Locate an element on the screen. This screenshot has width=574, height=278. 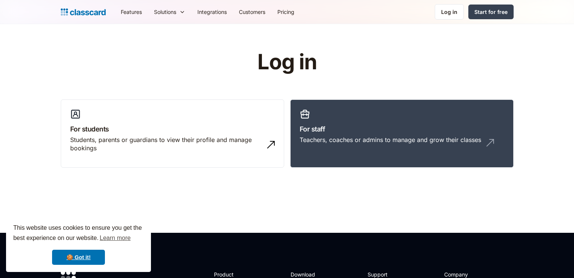
h1: Log in is located at coordinates (287, 62).